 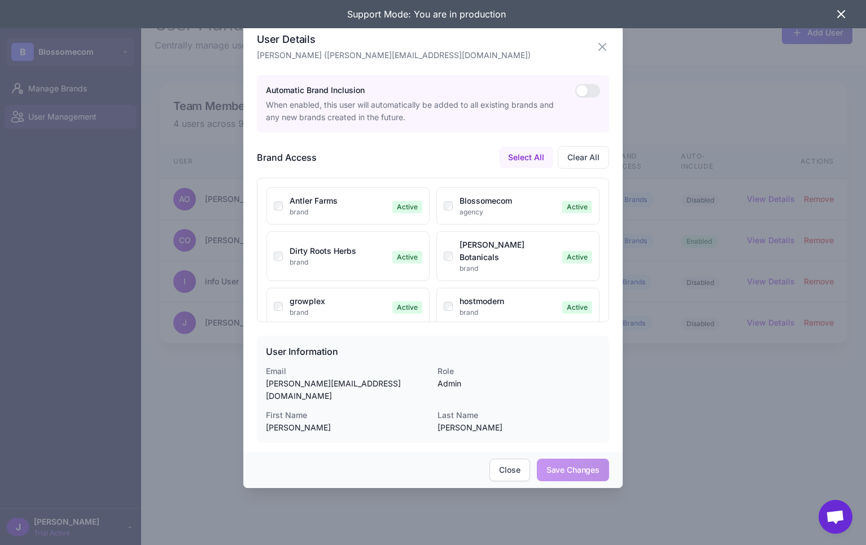 What do you see at coordinates (509, 301) in the screenshot?
I see `div: hostmodern` at bounding box center [509, 301].